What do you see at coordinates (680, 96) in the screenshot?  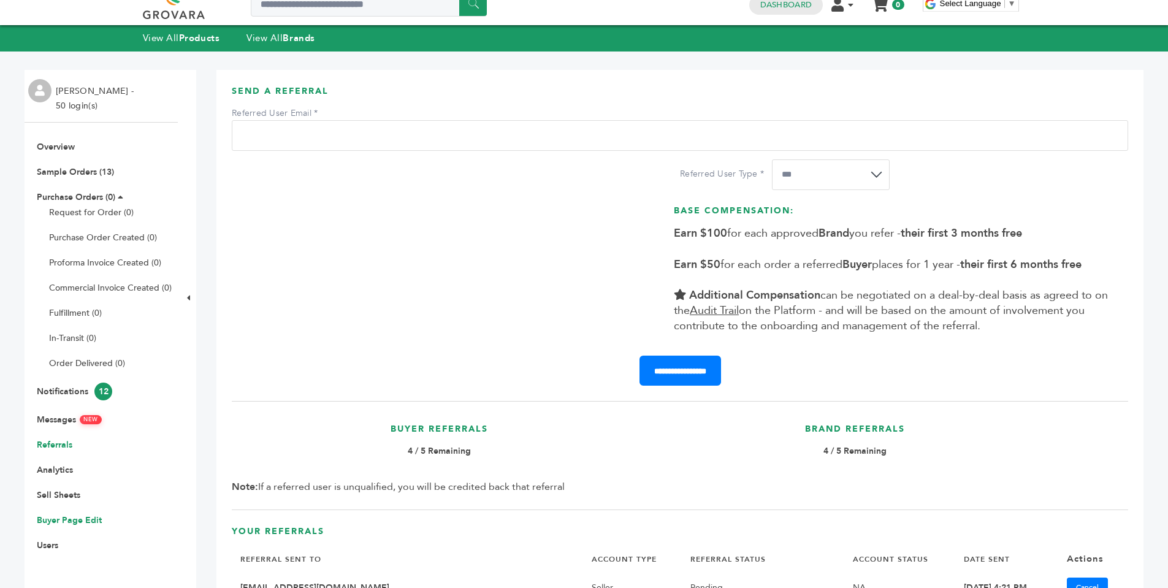 I see `h3: Send A Referral` at bounding box center [680, 96].